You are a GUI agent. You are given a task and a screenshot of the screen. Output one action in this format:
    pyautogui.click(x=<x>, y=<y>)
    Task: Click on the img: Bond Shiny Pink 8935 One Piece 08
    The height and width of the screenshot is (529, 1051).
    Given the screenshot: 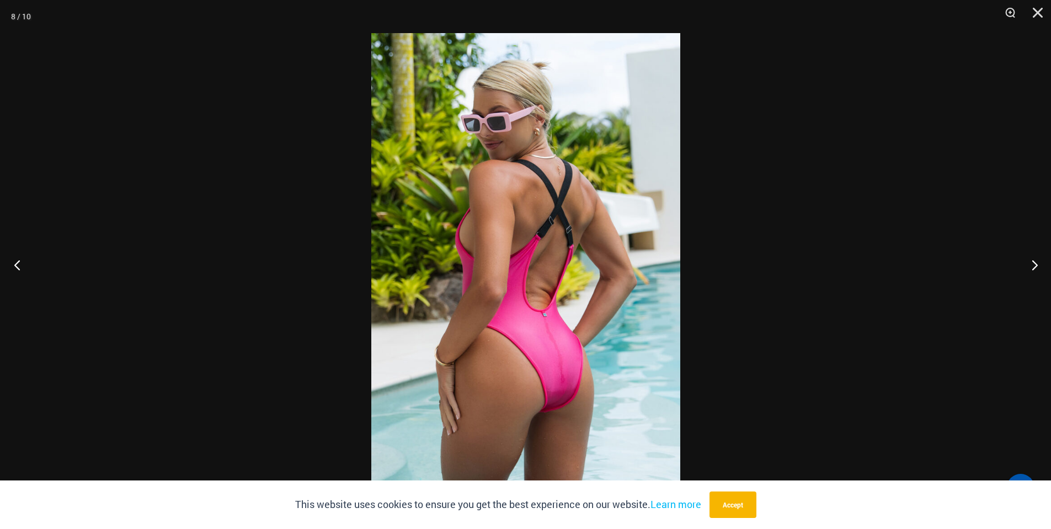 What is the action you would take?
    pyautogui.click(x=526, y=264)
    